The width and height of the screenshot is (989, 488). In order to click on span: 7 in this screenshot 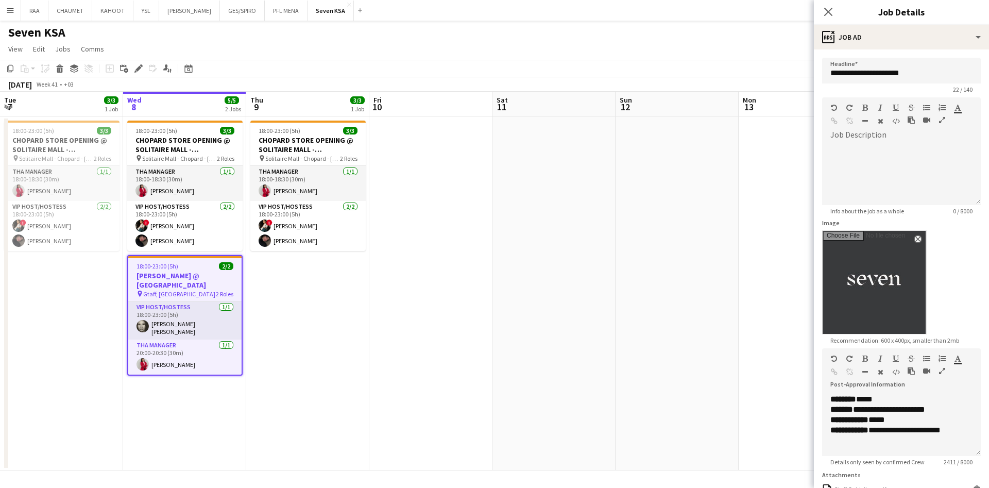, I will do `click(9, 107)`.